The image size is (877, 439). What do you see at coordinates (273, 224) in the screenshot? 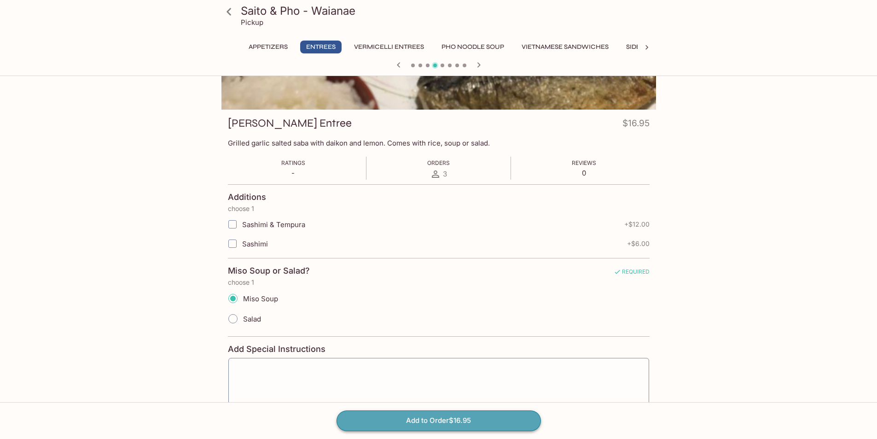
I see `span: Sashimi & Tempura` at bounding box center [273, 224].